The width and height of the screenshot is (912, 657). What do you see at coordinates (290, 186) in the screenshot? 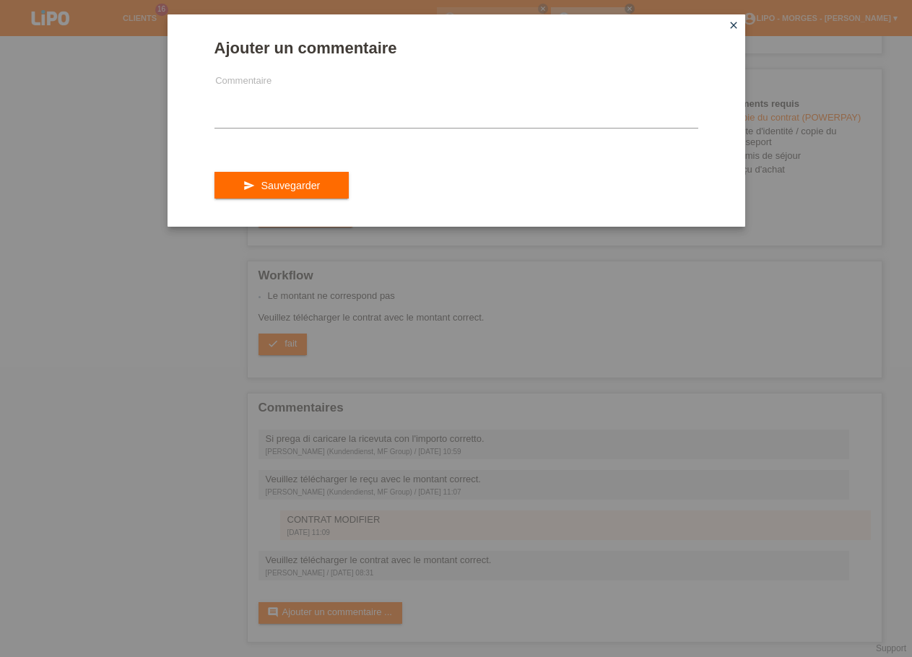
I see `span: Sauvegarder` at bounding box center [290, 186].